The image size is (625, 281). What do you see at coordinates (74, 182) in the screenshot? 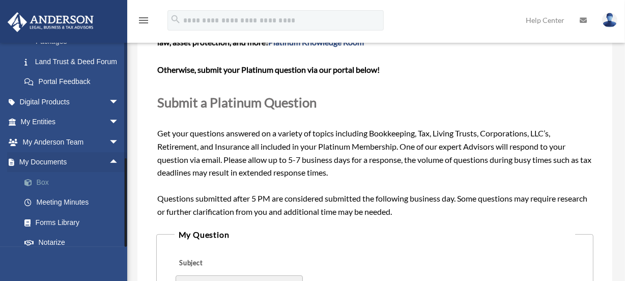
I see `a: Box` at bounding box center [74, 182].